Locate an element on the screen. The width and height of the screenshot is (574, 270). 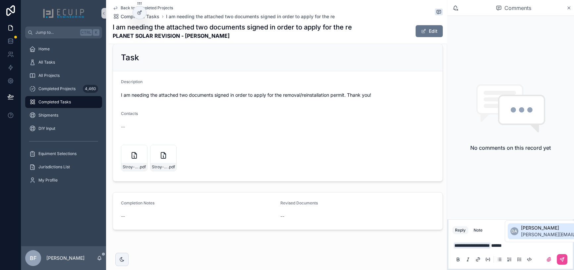
span: DIY Input is located at coordinates (47, 129).